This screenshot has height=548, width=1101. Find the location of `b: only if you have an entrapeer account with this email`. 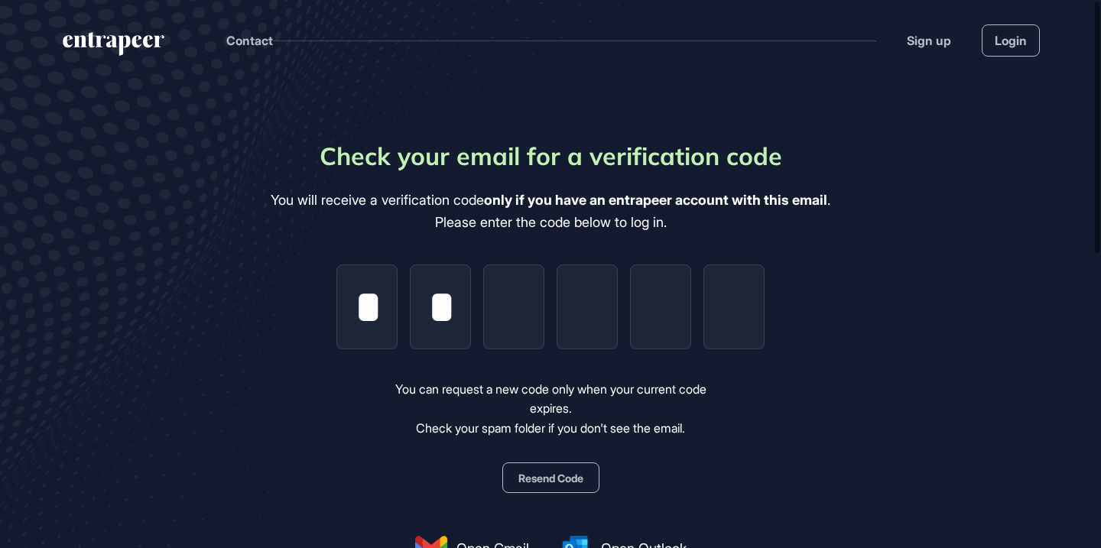

b: only if you have an entrapeer account with this email is located at coordinates (655, 200).